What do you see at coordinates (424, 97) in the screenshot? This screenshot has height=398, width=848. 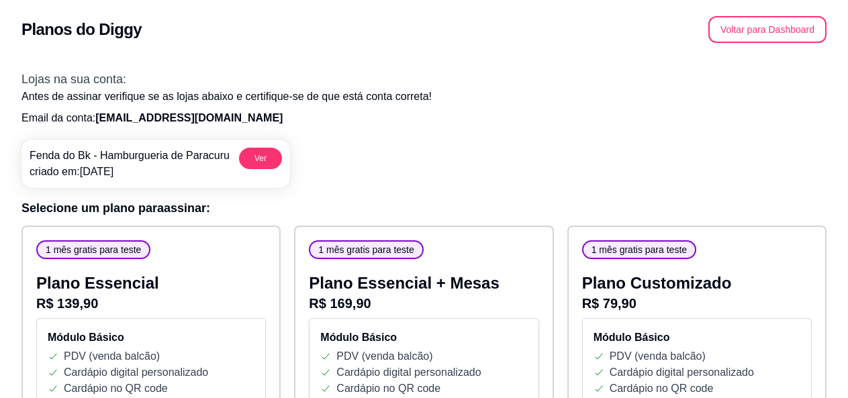 I see `p: Antes de assinar verifique se as lojas abaixo e certifique-se de que está conta correta!` at bounding box center [424, 97].